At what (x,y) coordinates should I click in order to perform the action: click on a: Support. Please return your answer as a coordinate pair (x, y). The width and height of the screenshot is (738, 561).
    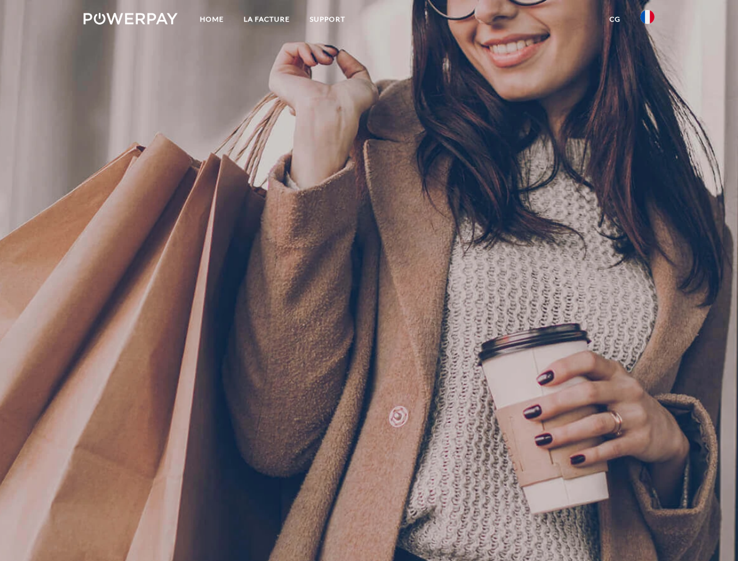
    Looking at the image, I should click on (327, 19).